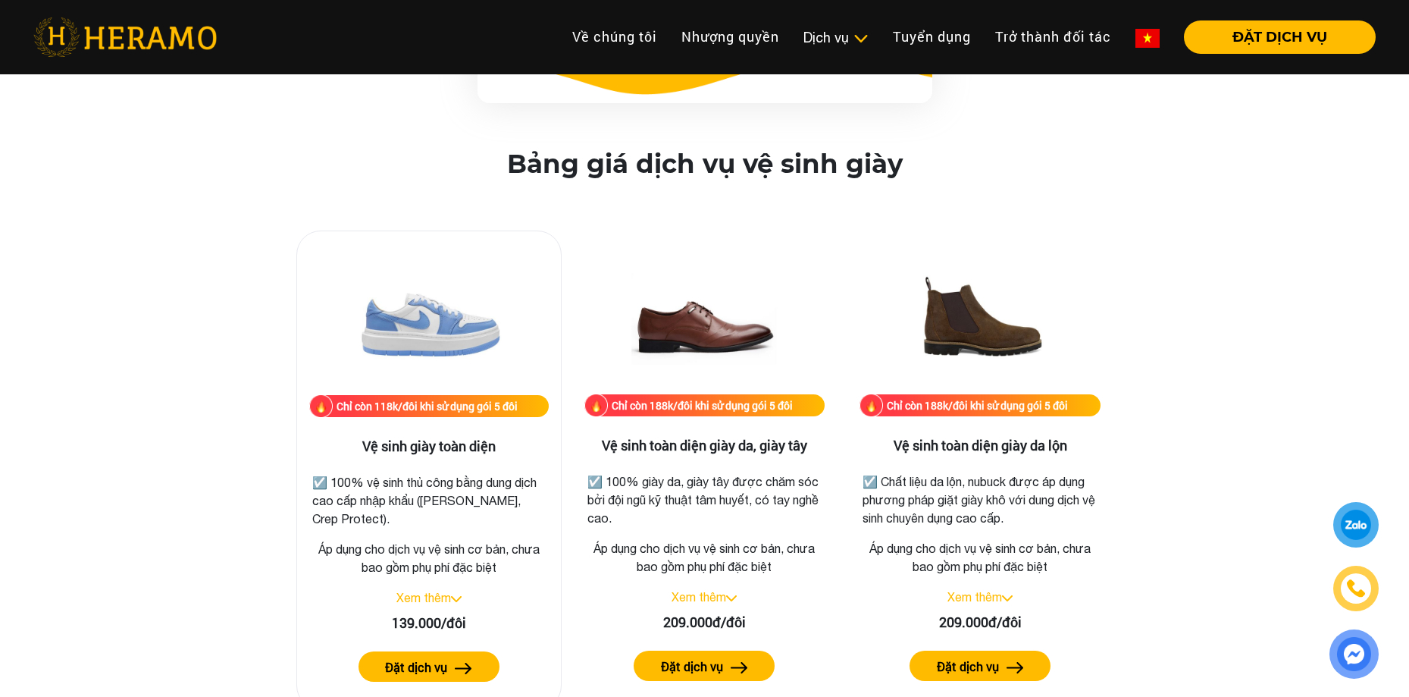 Image resolution: width=1409 pixels, height=697 pixels. I want to click on img: phone-icon, so click(1356, 588).